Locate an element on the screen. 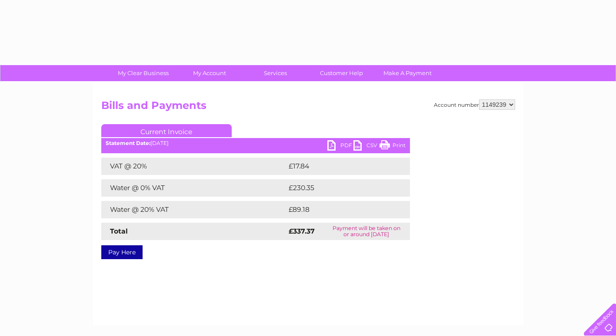  td: £230.35 is located at coordinates (340, 188).